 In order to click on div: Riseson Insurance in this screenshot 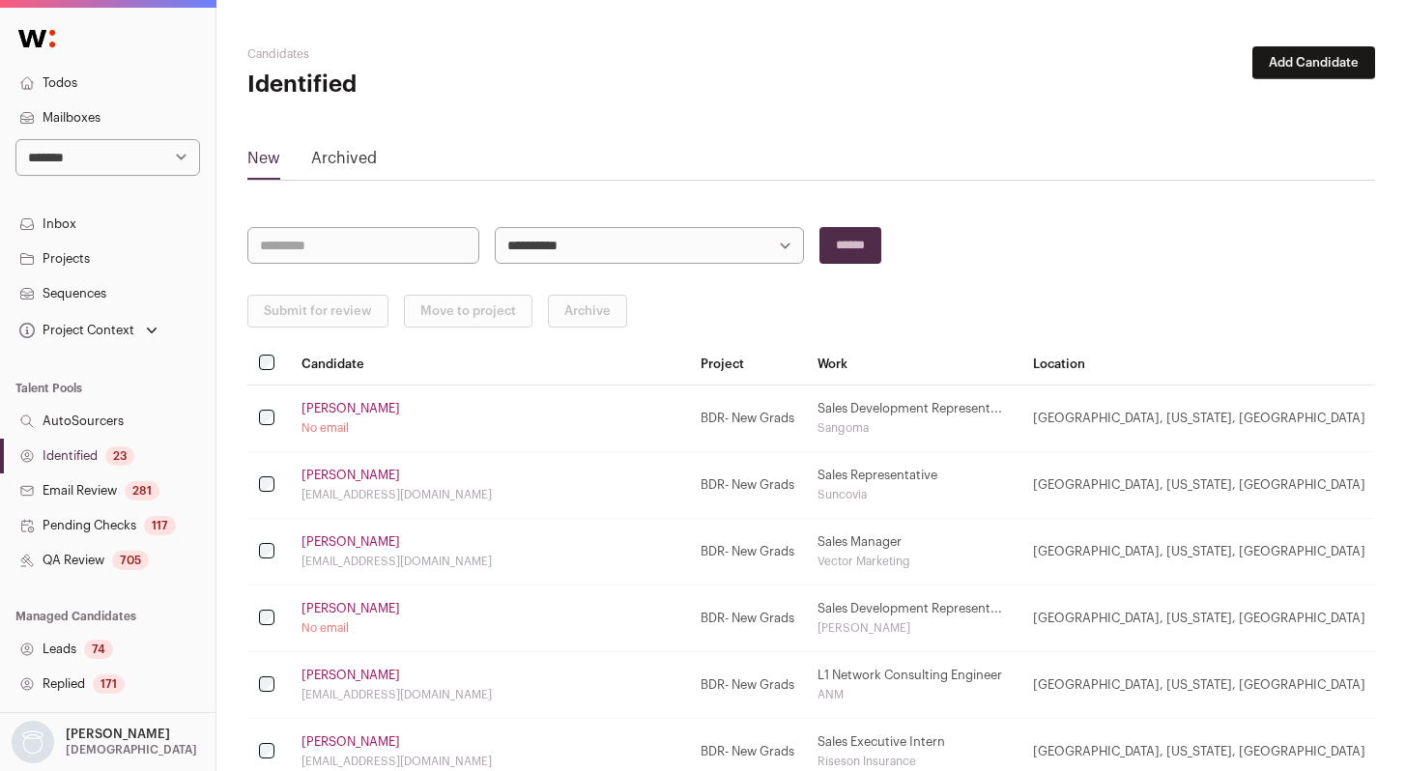, I will do `click(913, 762)`.